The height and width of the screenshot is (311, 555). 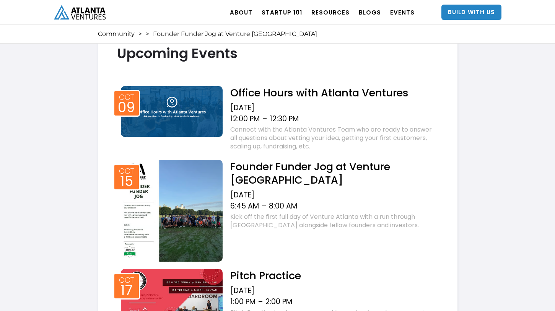 I want to click on a: Startup 101, so click(x=282, y=12).